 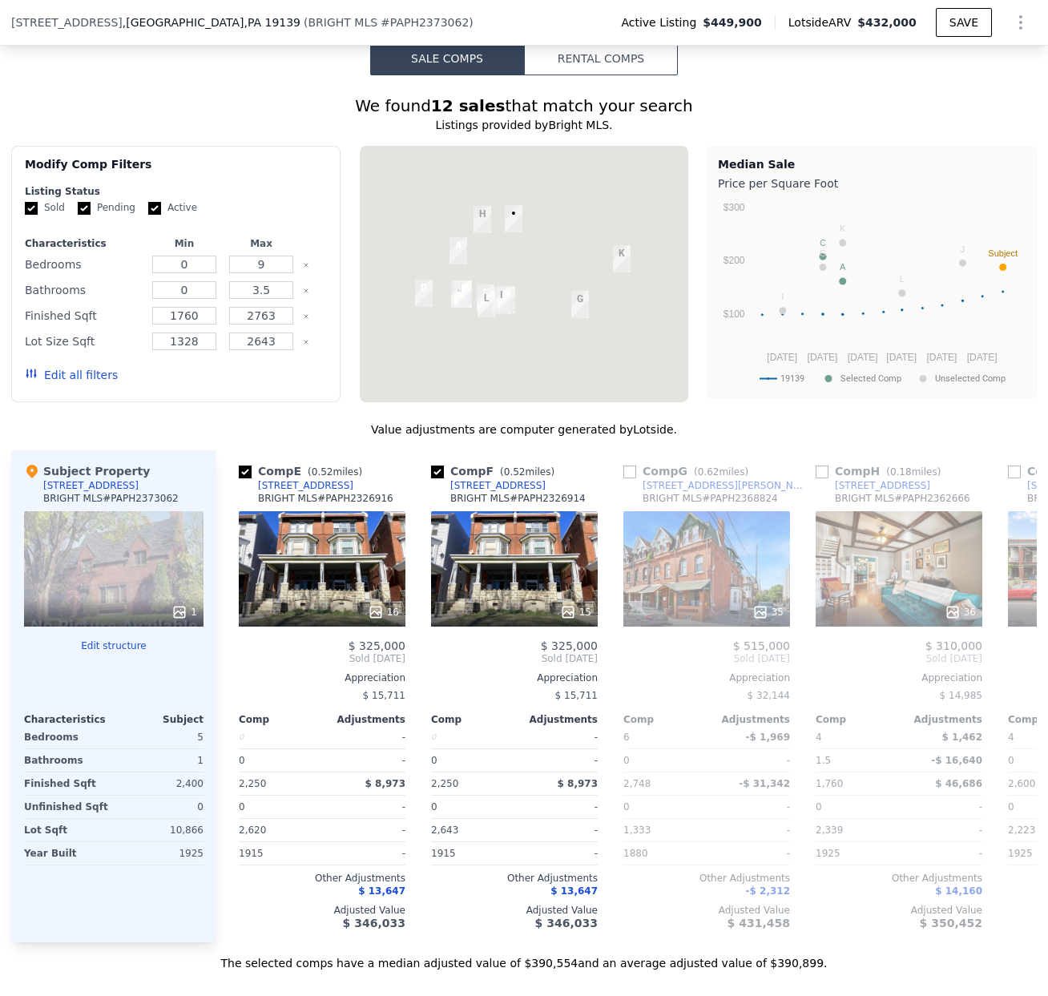 What do you see at coordinates (424, 293) in the screenshot?
I see `div: 5236 WALNUT STREET` at bounding box center [424, 293].